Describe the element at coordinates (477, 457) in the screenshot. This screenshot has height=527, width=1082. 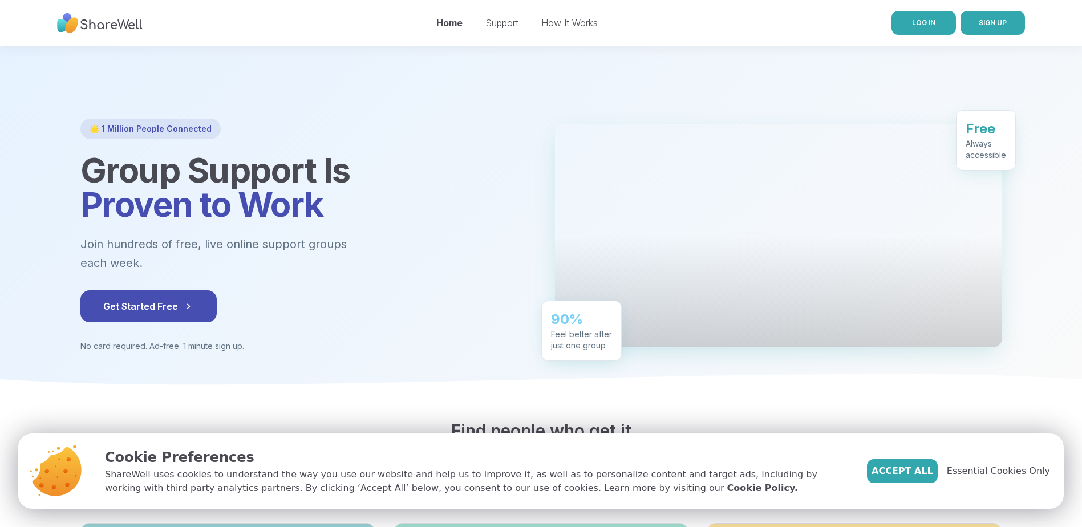
I see `p: Cookie Preferences` at that location.